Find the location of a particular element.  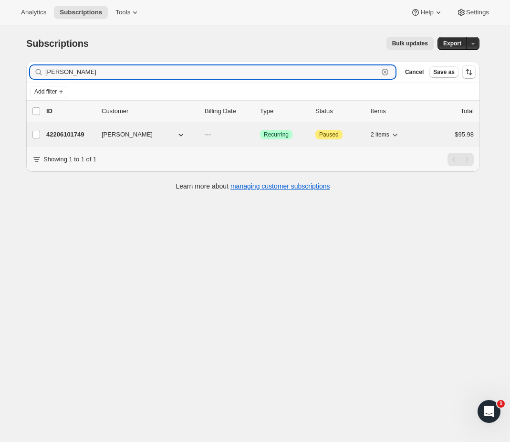

span: Tools is located at coordinates (123, 12).